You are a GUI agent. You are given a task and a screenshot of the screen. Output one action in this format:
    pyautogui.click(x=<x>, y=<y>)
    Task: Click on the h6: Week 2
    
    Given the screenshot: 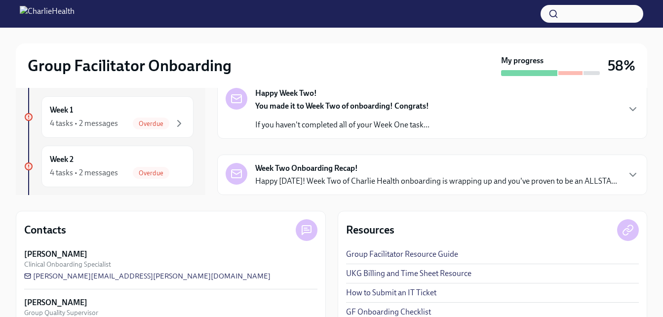 What is the action you would take?
    pyautogui.click(x=62, y=160)
    